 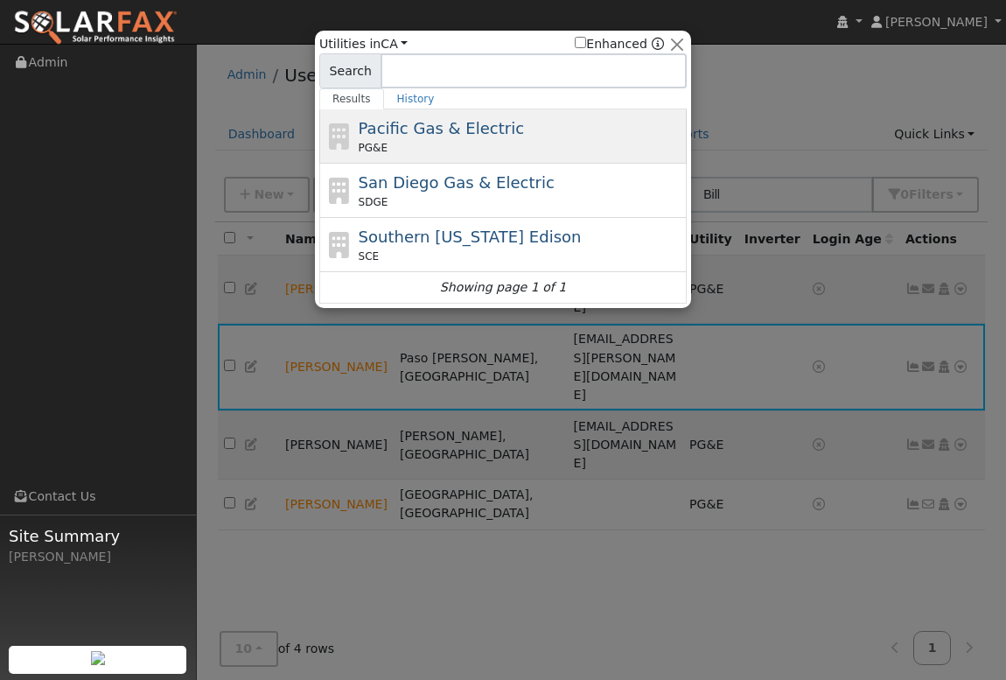 I want to click on span: Utilities in, so click(x=363, y=44).